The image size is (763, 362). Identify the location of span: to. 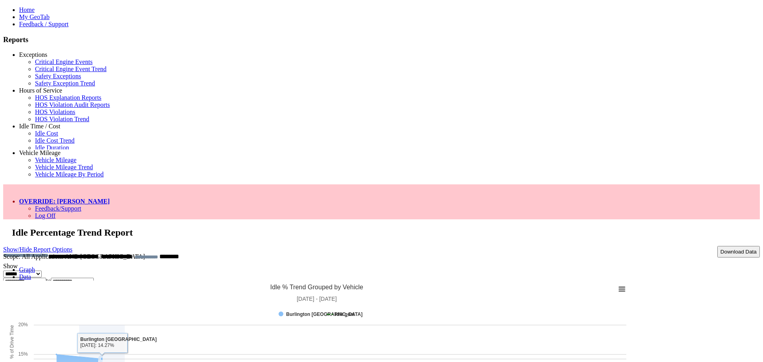
(48, 281).